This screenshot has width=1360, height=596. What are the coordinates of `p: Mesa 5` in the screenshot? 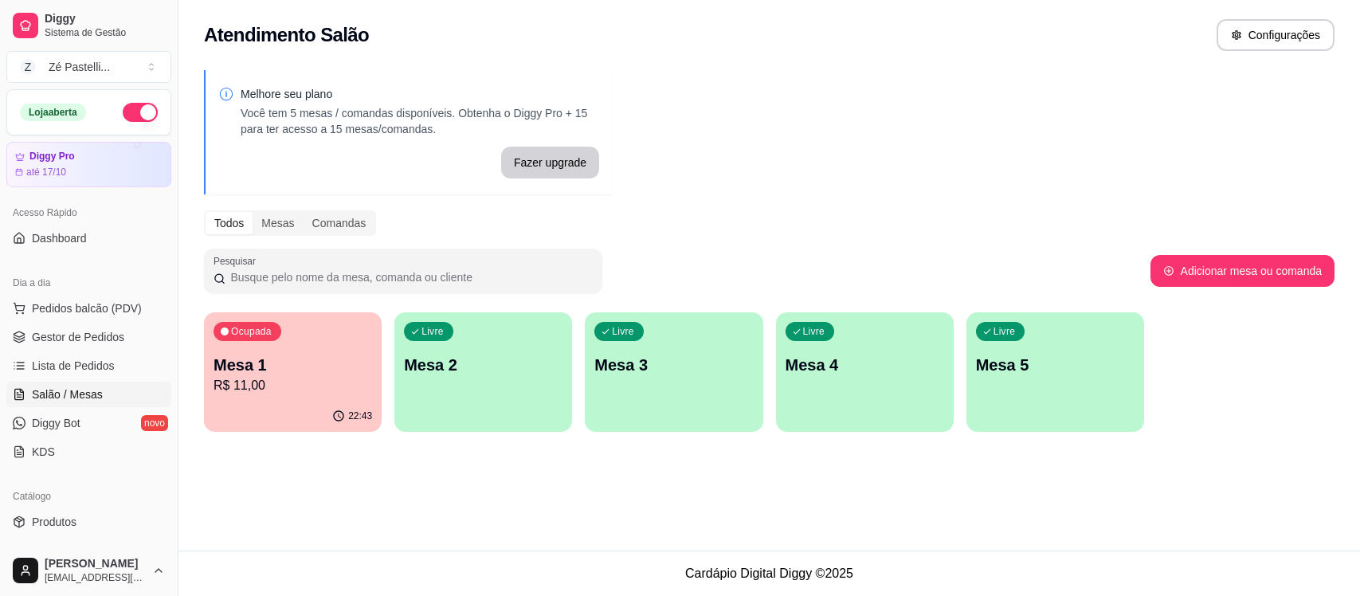 It's located at (1055, 365).